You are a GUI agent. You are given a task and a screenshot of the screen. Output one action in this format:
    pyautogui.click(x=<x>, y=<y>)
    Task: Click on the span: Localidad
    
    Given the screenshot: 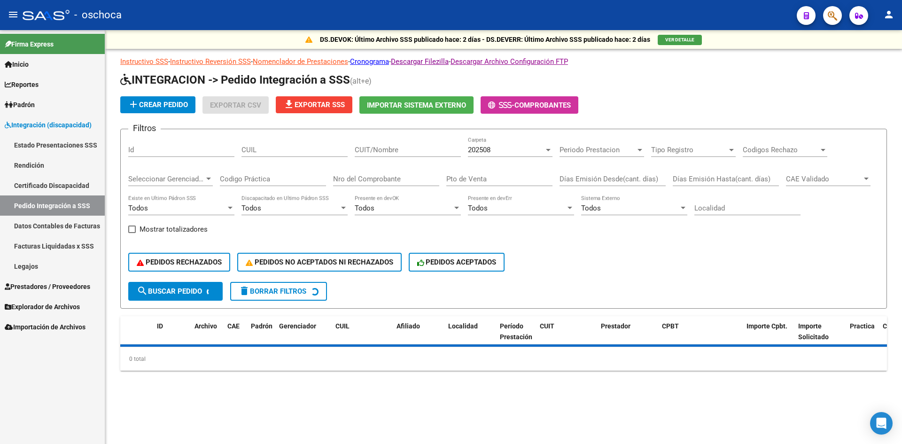 What is the action you would take?
    pyautogui.click(x=463, y=326)
    